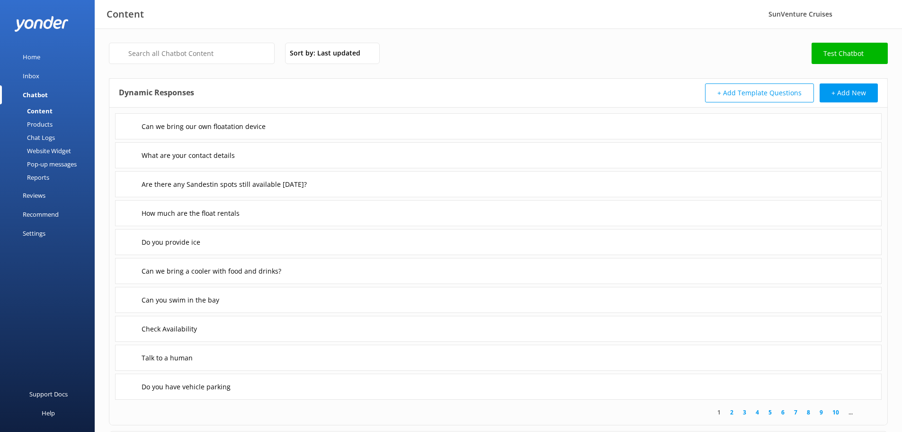 This screenshot has height=432, width=902. Describe the element at coordinates (801, 14) in the screenshot. I see `span: SunVenture Cruises` at that location.